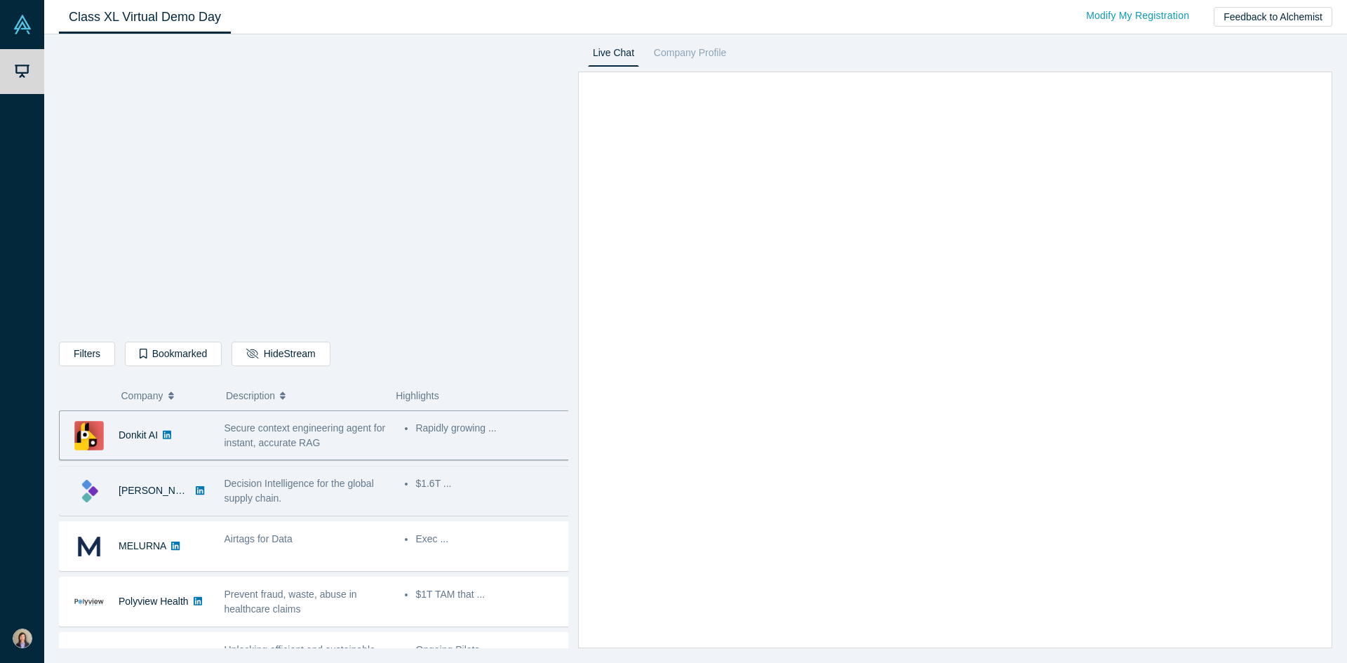 This screenshot has height=663, width=1347. Describe the element at coordinates (613, 55) in the screenshot. I see `a: Live Chat` at that location.